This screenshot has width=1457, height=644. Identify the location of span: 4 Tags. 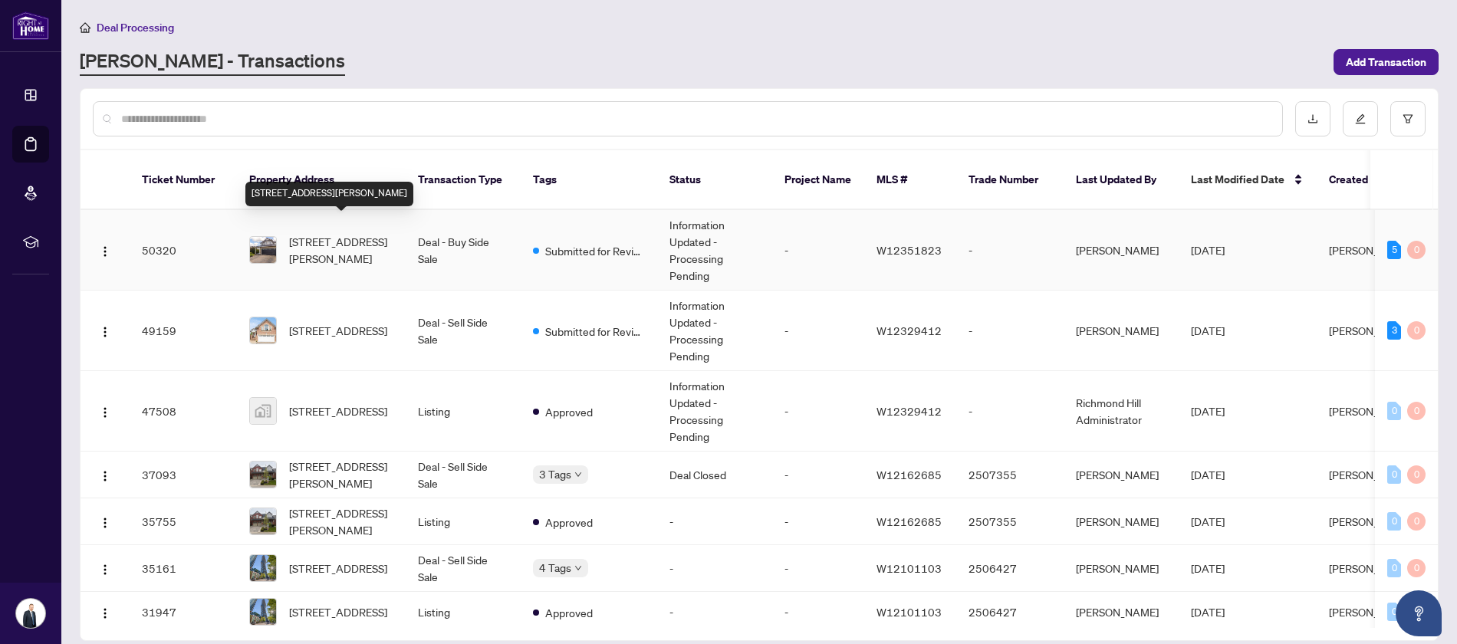
(555, 568).